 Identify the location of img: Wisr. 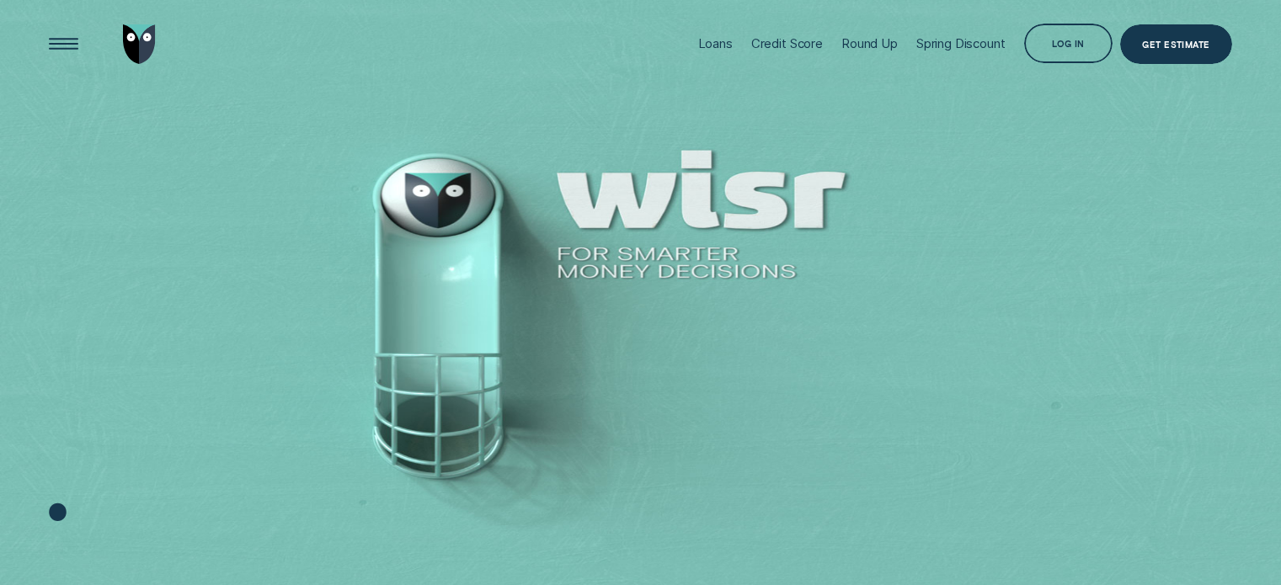
(140, 45).